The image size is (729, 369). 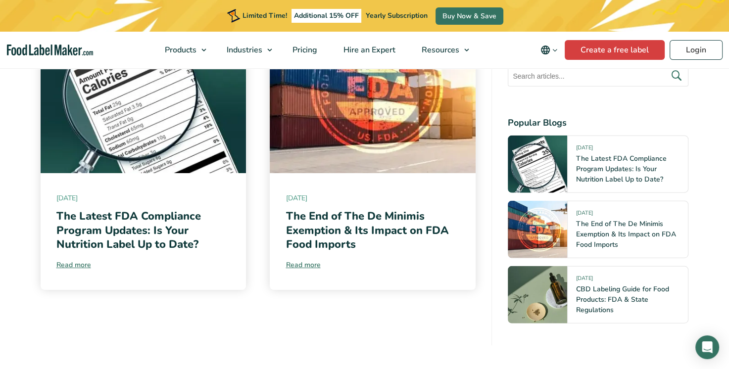 What do you see at coordinates (243, 50) in the screenshot?
I see `span: Industries` at bounding box center [243, 50].